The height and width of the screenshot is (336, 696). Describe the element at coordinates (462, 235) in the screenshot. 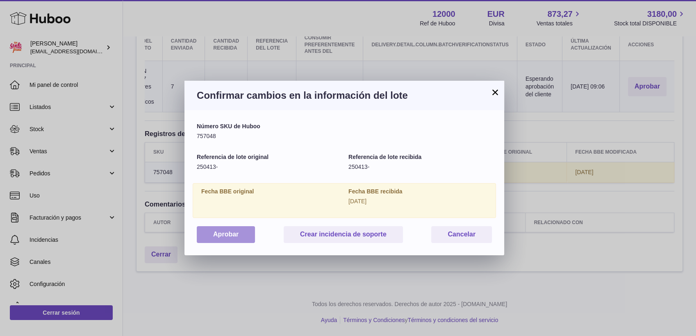

I see `button: Cancelar` at that location.